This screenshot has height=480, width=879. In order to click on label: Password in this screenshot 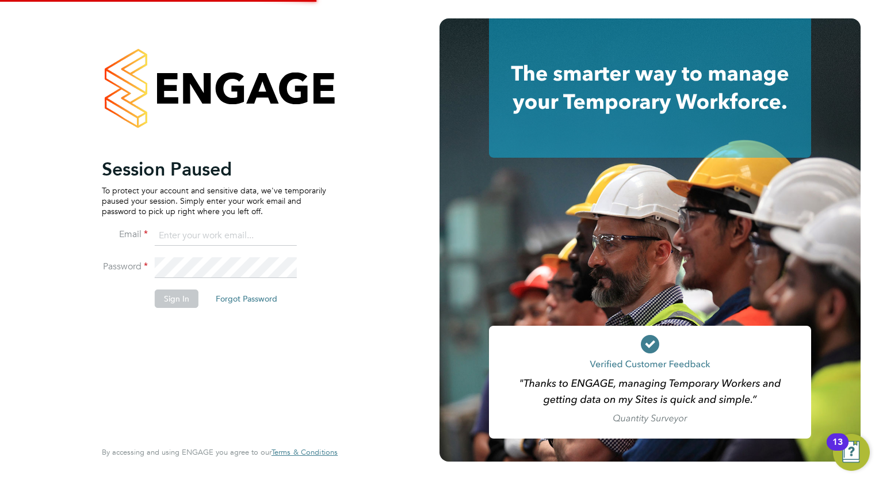, I will do `click(125, 266)`.